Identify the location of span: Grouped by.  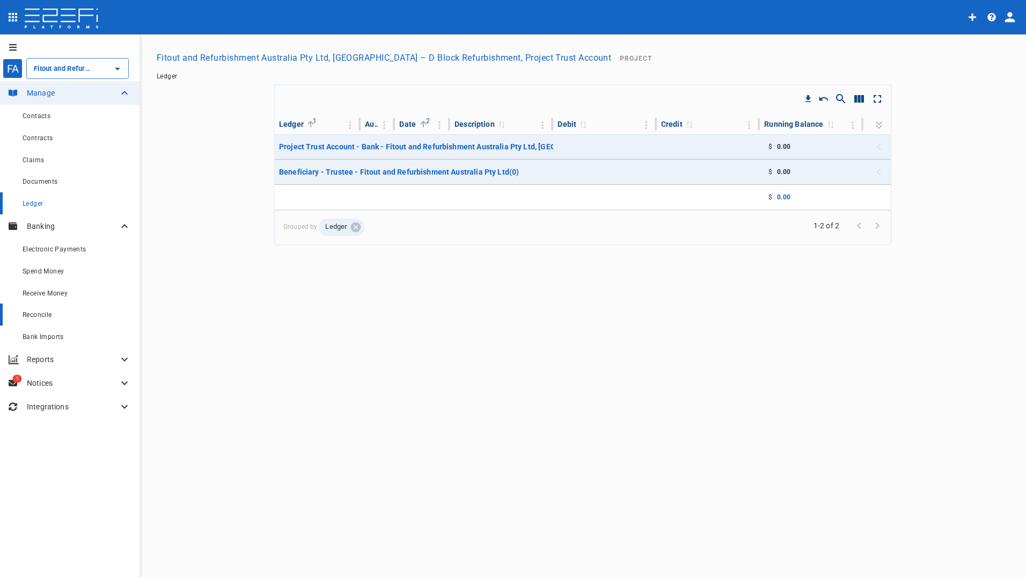
(579, 227).